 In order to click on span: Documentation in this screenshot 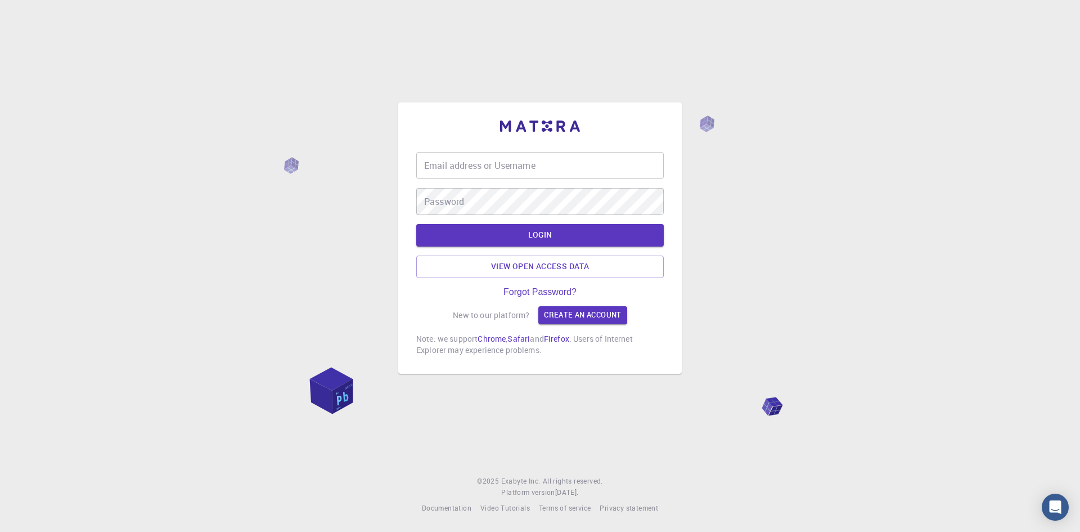, I will do `click(447, 507)`.